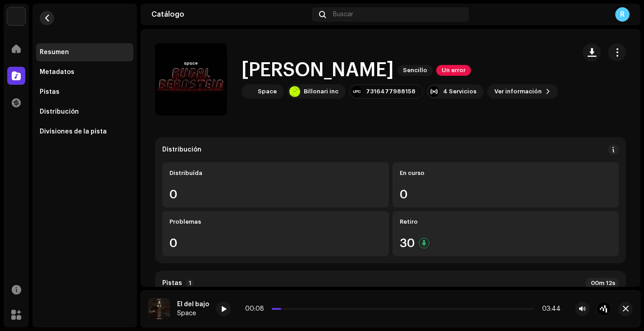 The image size is (644, 331). Describe the element at coordinates (415, 70) in the screenshot. I see `span: Sencillo` at that location.